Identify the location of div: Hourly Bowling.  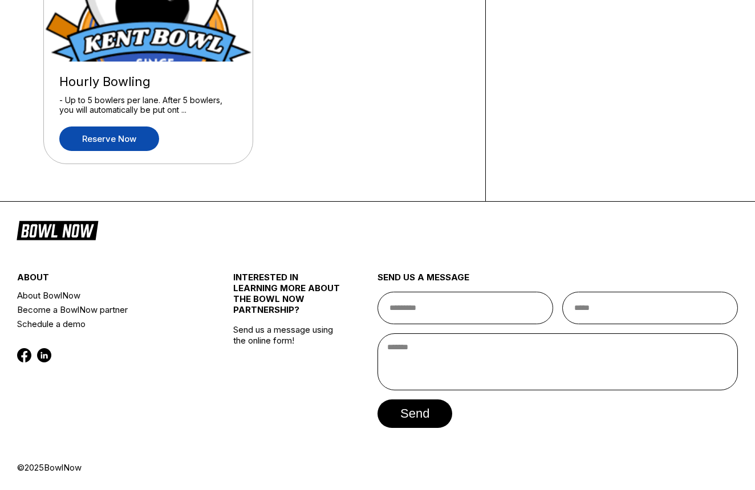
(148, 82).